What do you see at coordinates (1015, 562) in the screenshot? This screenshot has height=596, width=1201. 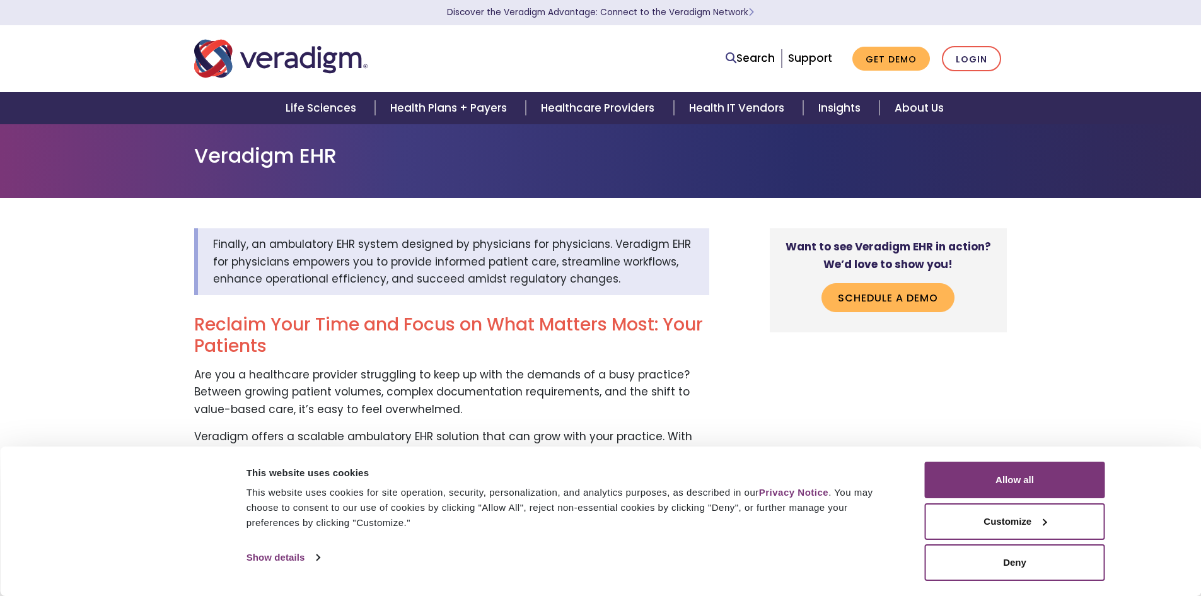 I see `button: Deny` at bounding box center [1015, 562].